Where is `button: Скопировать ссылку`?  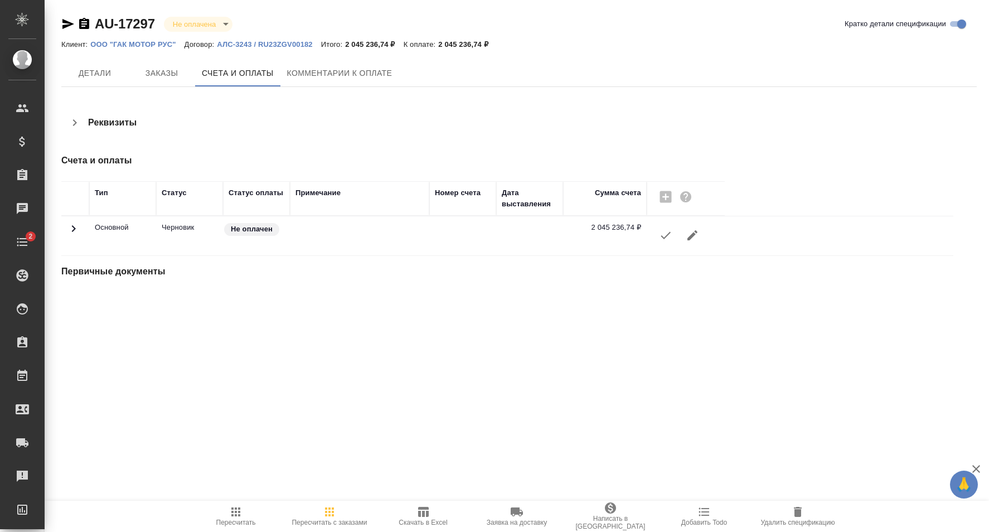 button: Скопировать ссылку is located at coordinates (84, 24).